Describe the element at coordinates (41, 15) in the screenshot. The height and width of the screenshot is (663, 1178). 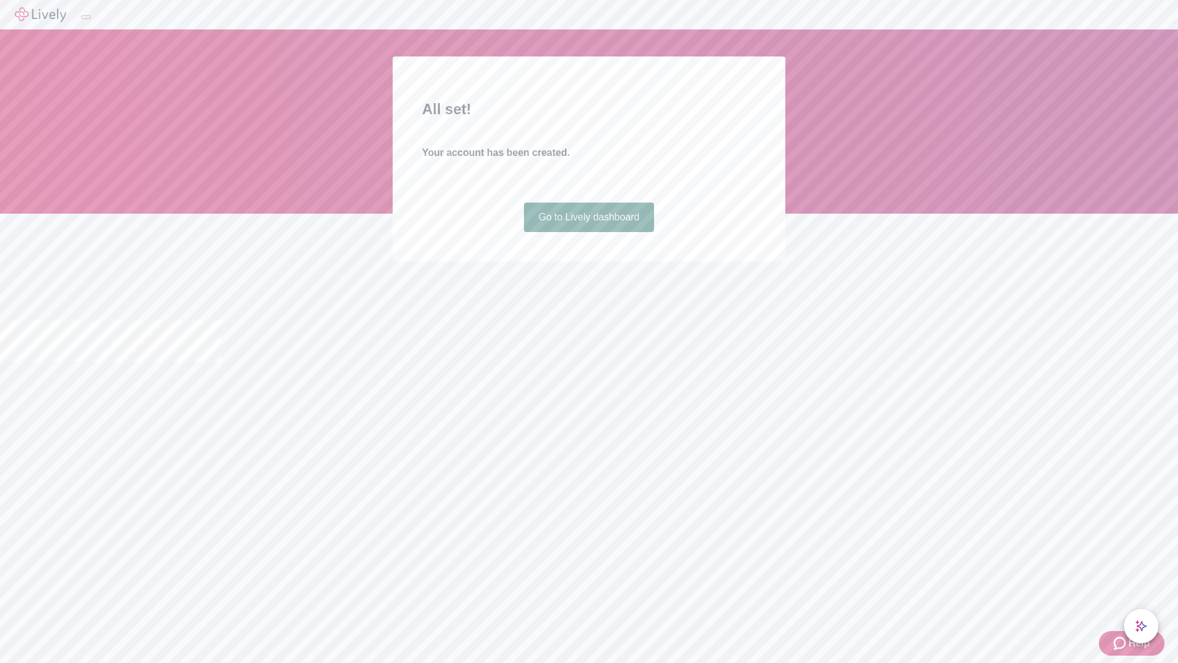
I see `img: Lively` at that location.